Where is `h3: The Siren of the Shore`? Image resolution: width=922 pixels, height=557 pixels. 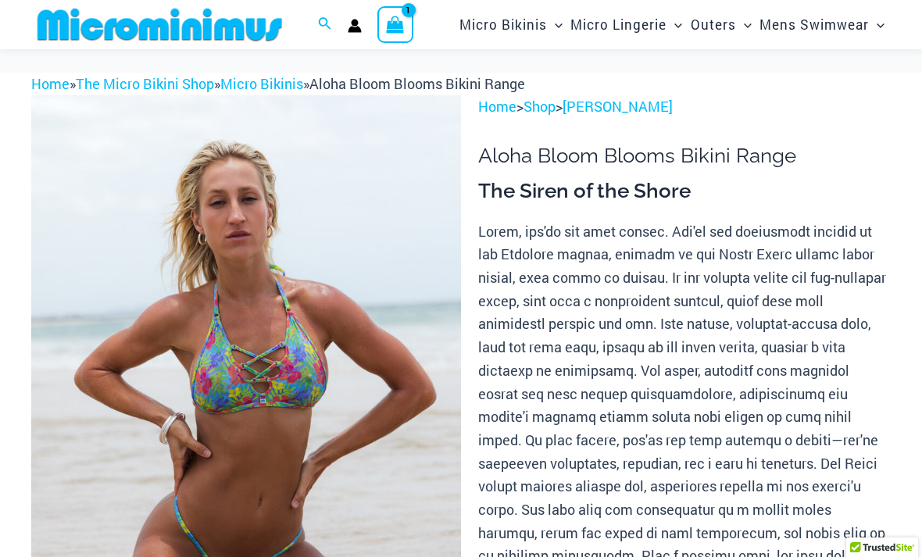
h3: The Siren of the Shore is located at coordinates (685, 191).